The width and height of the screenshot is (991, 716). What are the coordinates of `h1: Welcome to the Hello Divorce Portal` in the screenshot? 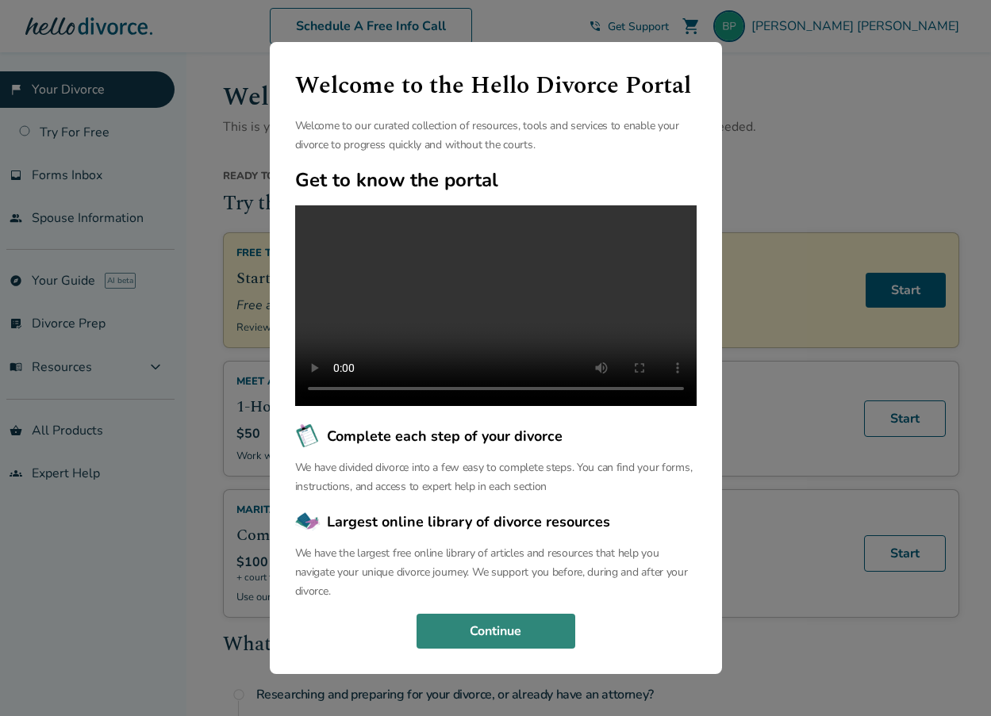 It's located at (496, 86).